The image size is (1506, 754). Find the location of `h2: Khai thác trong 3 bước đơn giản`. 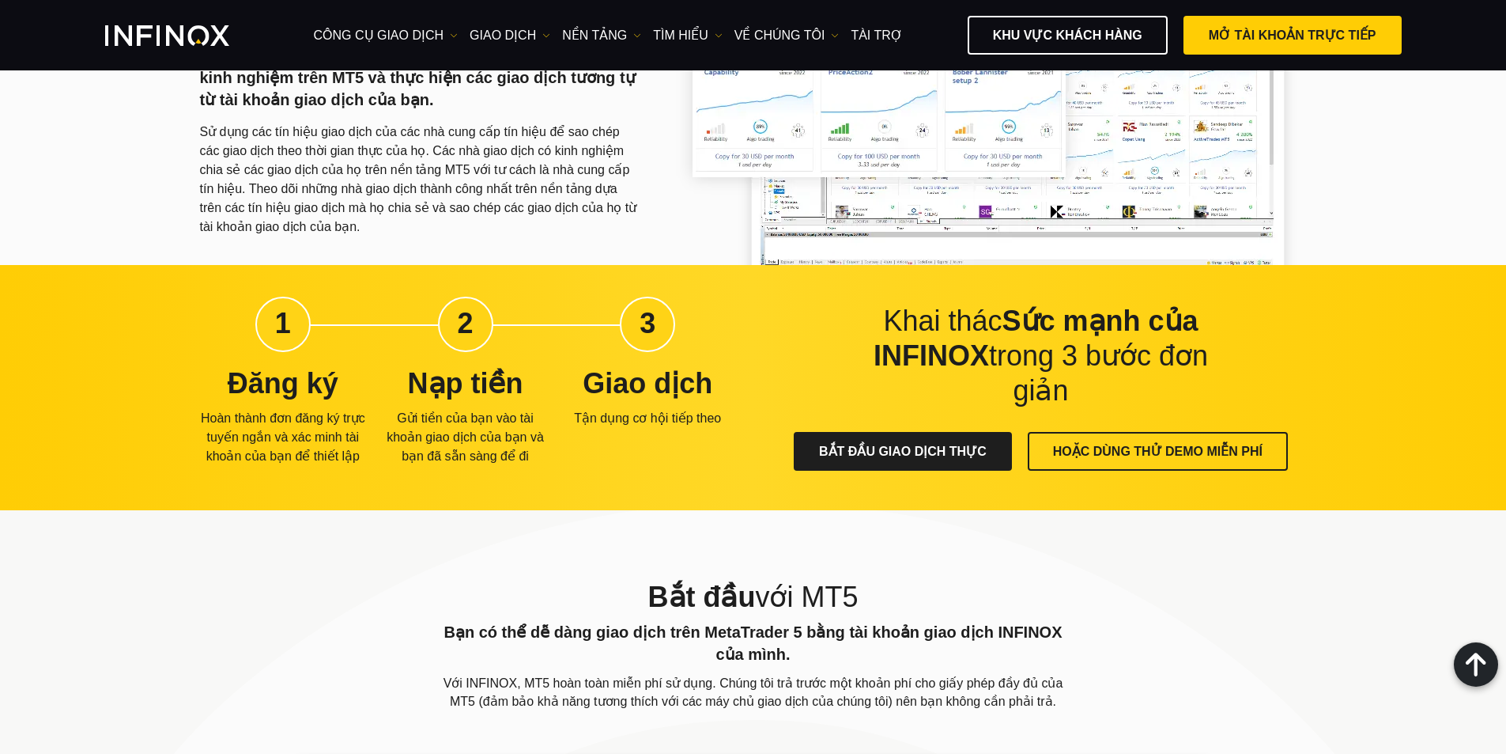

h2: Khai thác trong 3 bước đơn giản is located at coordinates (1041, 356).